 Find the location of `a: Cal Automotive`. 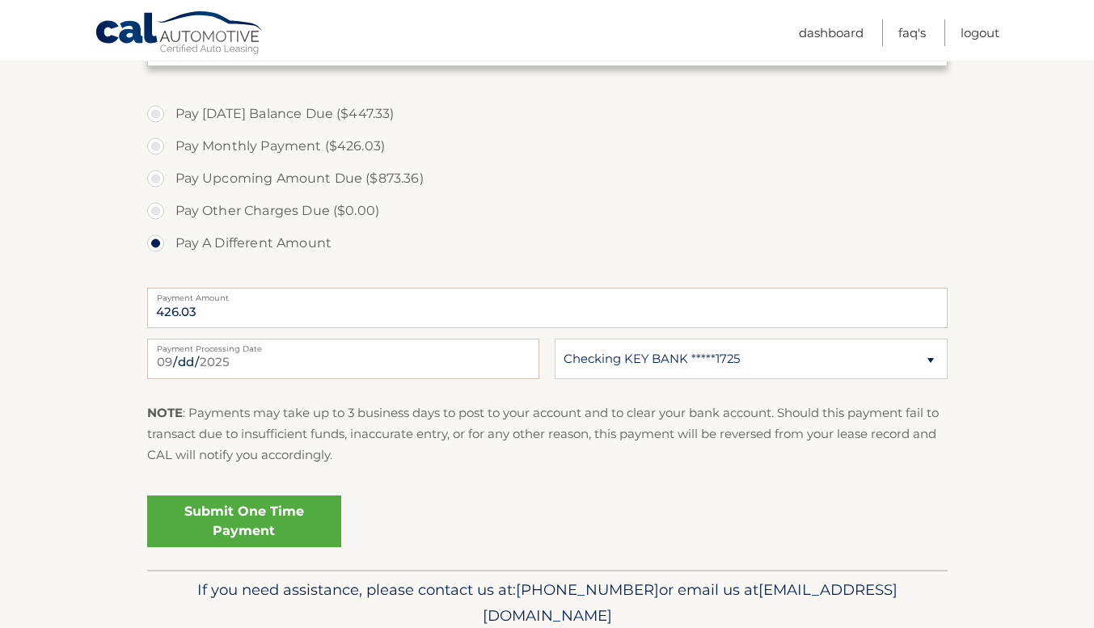

a: Cal Automotive is located at coordinates (179, 34).